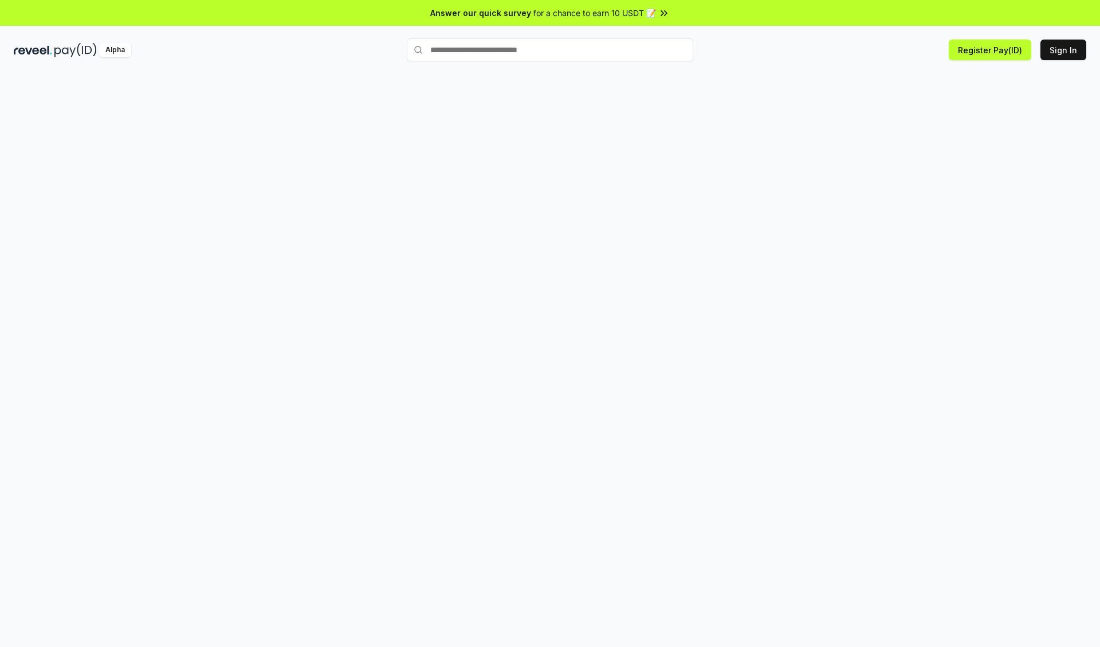  I want to click on span: Answer our quick survey, so click(481, 13).